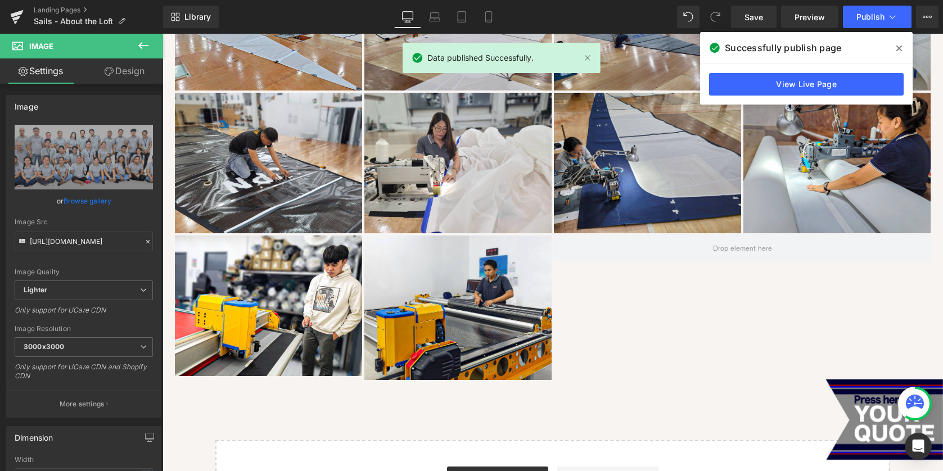 The width and height of the screenshot is (943, 471). Describe the element at coordinates (810, 17) in the screenshot. I see `span: Preview` at that location.